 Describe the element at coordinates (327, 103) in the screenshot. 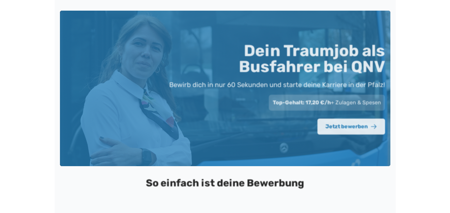

I see `div: + Zulagen & Spesen` at that location.